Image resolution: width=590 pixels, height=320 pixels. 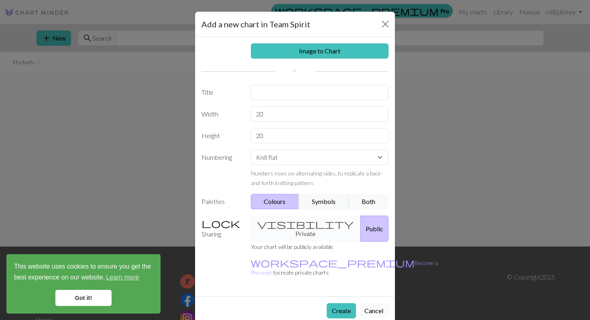 What do you see at coordinates (221, 169) in the screenshot?
I see `label: Numbering` at bounding box center [221, 169].